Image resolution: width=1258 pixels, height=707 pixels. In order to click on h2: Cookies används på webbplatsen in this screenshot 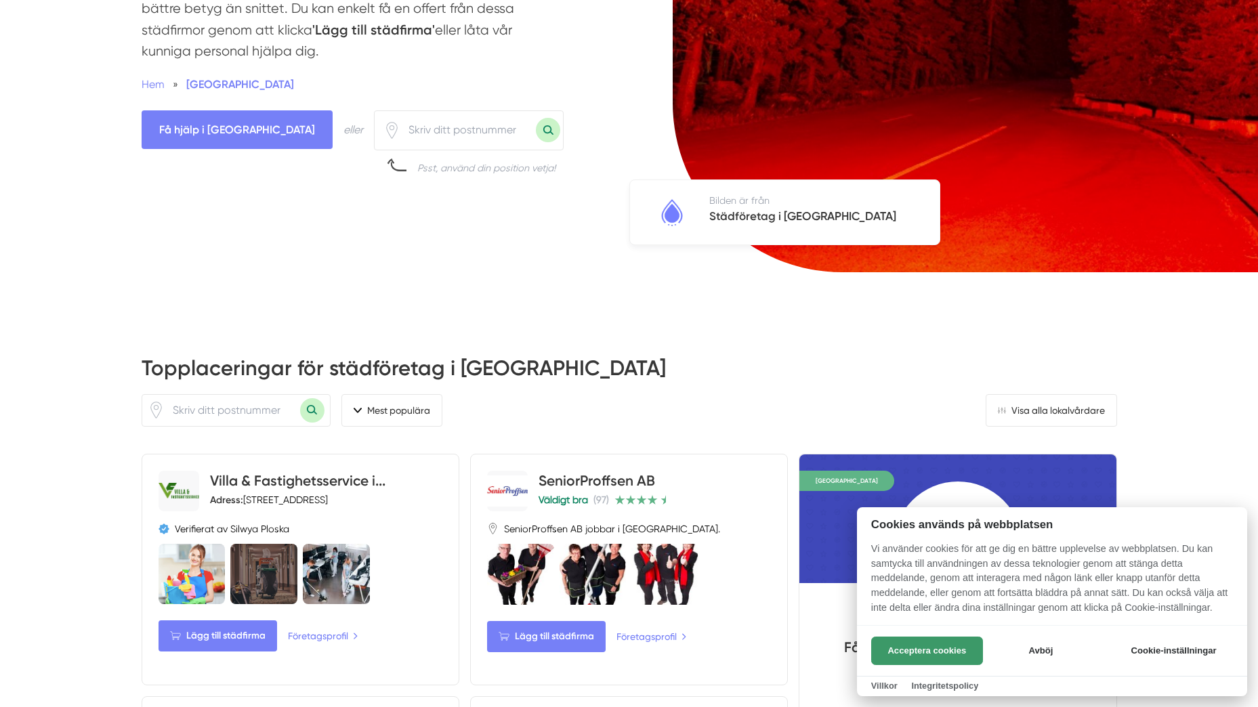, I will do `click(1052, 524)`.